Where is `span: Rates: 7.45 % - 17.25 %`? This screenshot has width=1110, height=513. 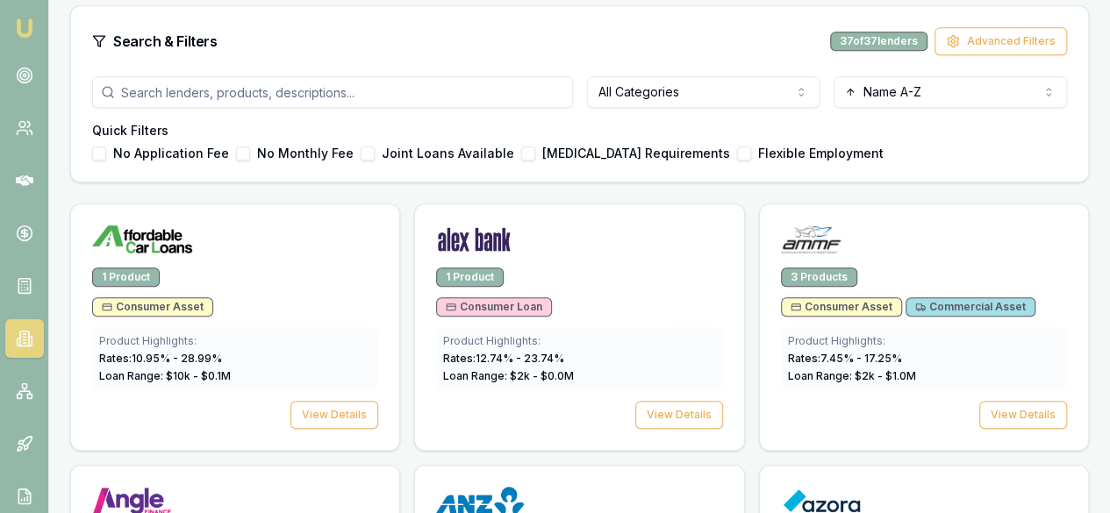 span: Rates: 7.45 % - 17.25 % is located at coordinates (845, 358).